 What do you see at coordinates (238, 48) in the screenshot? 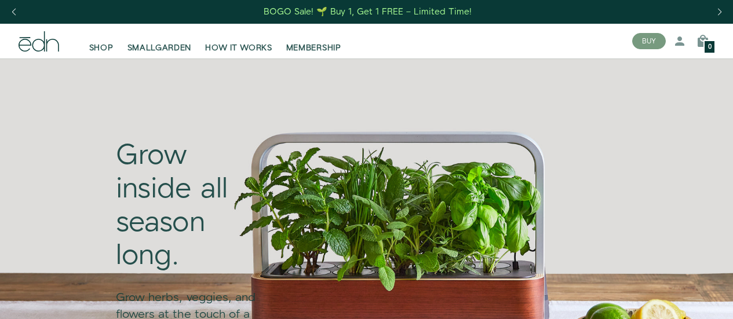
I see `span: HOW IT WORKS` at bounding box center [238, 48].